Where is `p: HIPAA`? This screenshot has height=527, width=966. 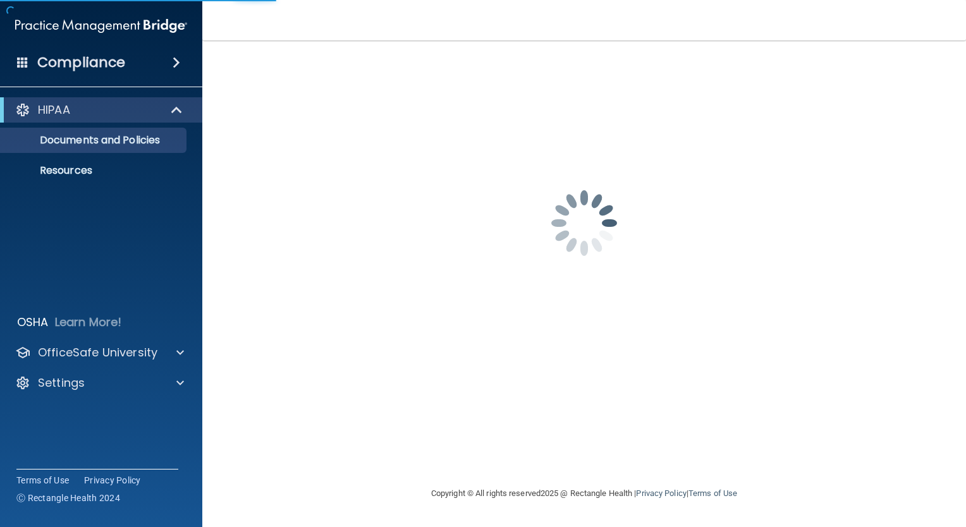
p: HIPAA is located at coordinates (54, 110).